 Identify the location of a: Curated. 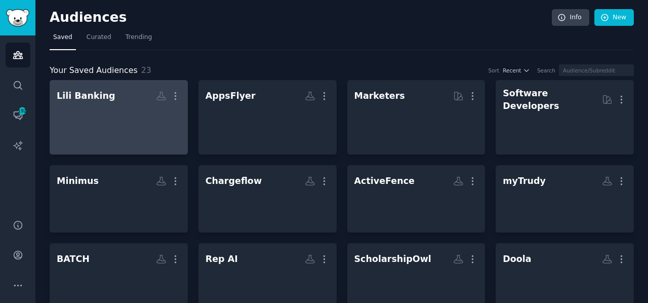
(99, 39).